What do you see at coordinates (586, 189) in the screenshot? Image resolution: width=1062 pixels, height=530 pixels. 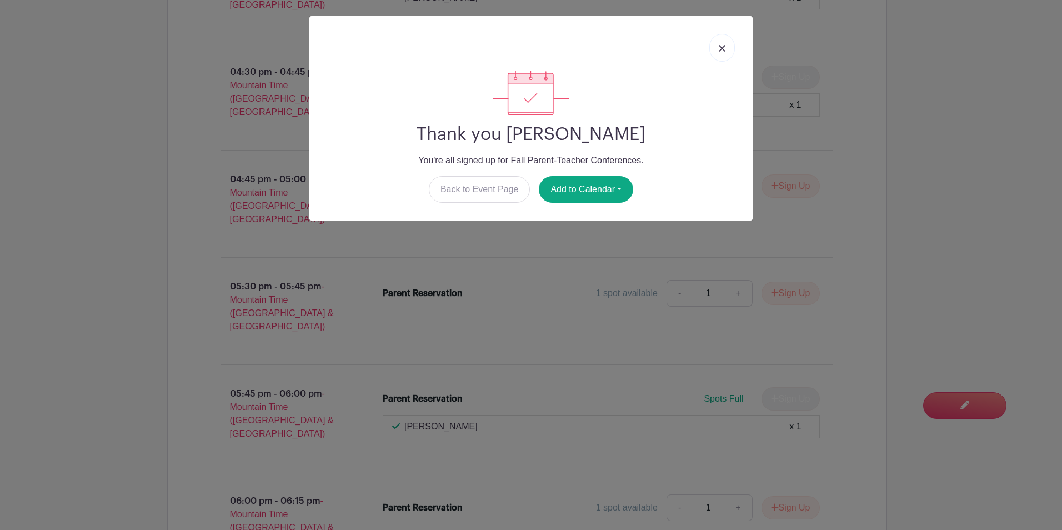 I see `button: Add to Calendar` at bounding box center [586, 189].